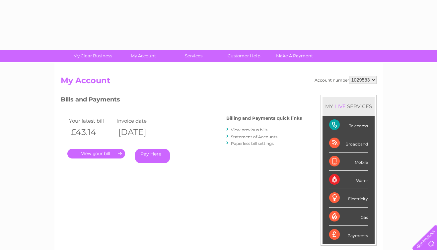 This screenshot has height=250, width=437. I want to click on th: £43.14, so click(91, 132).